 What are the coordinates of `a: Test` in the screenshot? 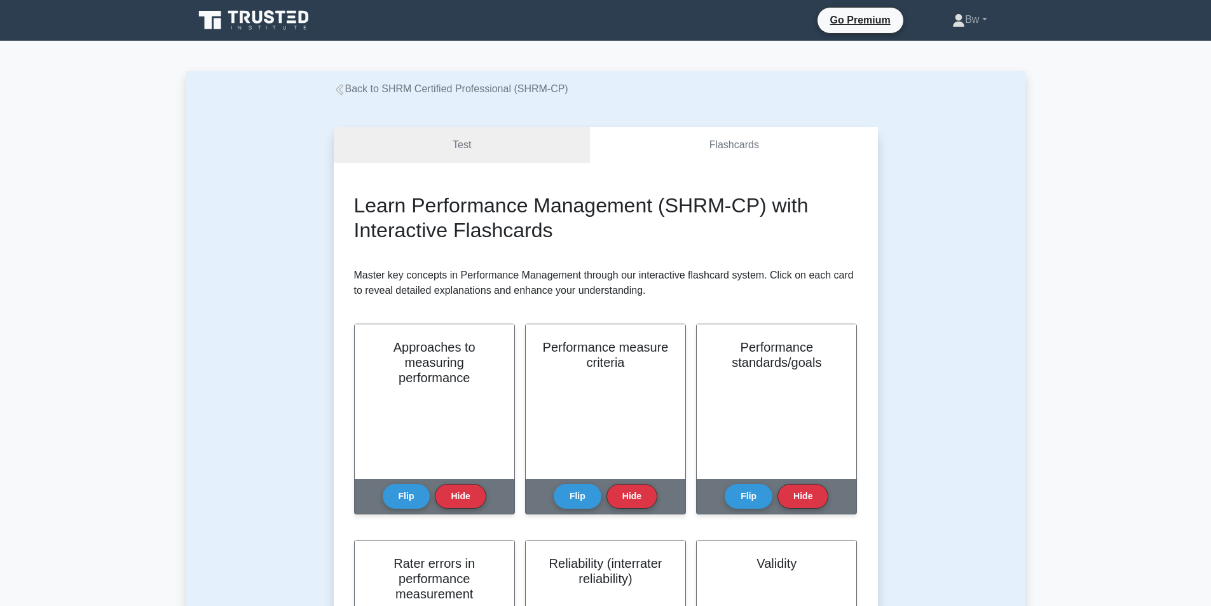 It's located at (462, 145).